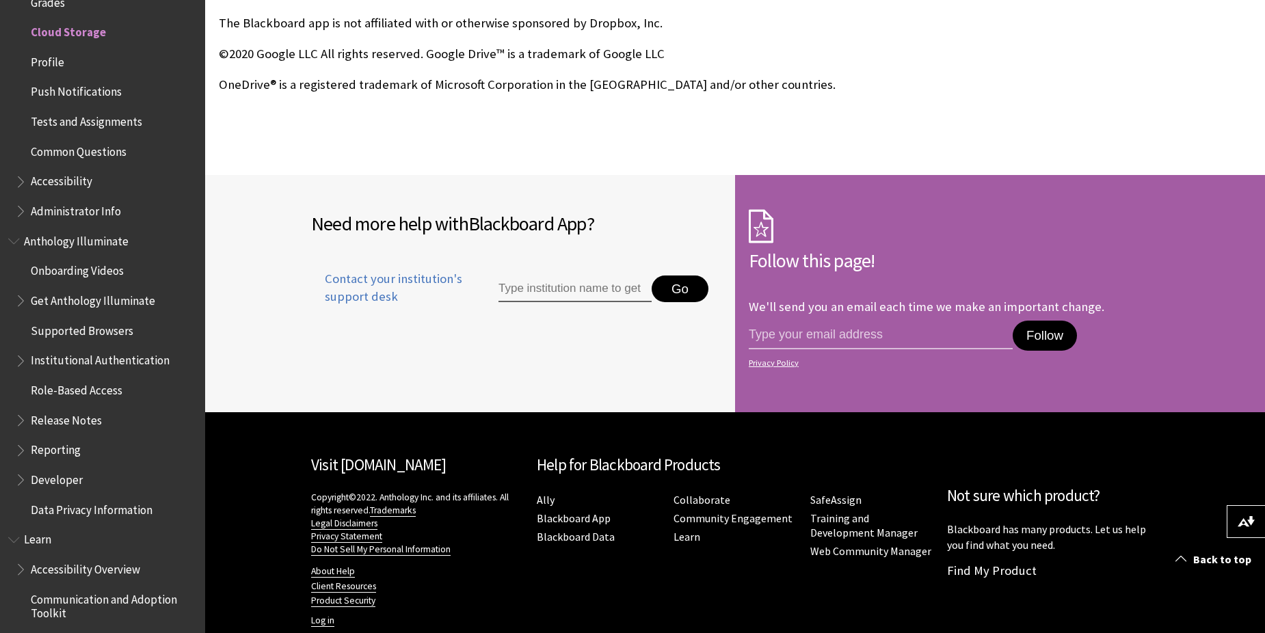 The width and height of the screenshot is (1265, 633). I want to click on span: Anthology Illuminate, so click(76, 239).